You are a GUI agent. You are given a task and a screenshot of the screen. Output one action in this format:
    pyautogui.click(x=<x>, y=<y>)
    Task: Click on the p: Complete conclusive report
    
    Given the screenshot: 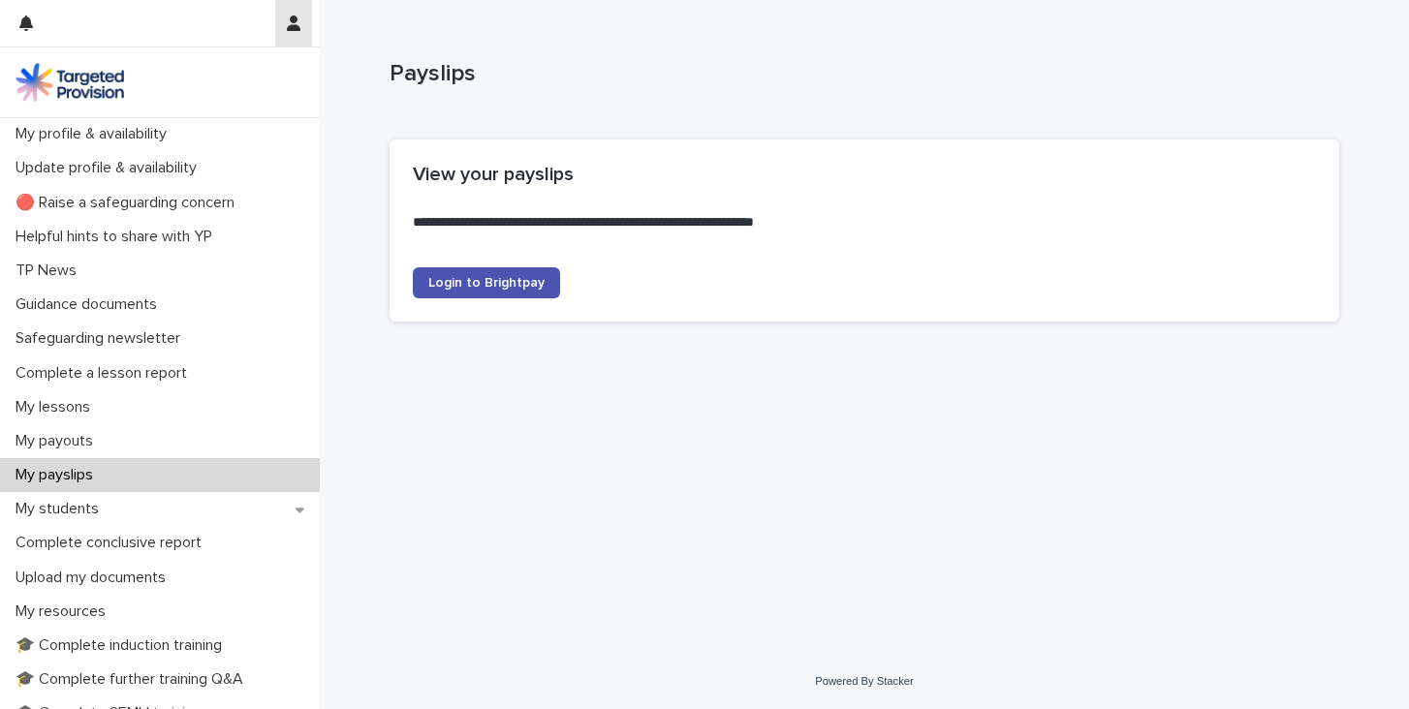 What is the action you would take?
    pyautogui.click(x=112, y=543)
    